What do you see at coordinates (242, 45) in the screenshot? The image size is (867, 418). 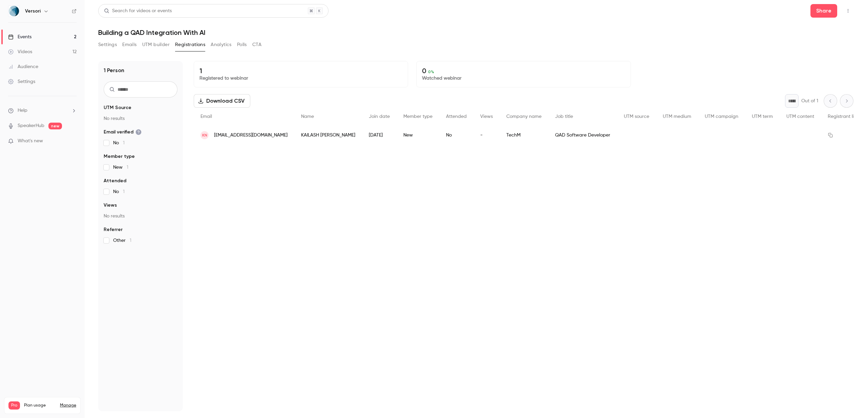 I see `button: Polls` at bounding box center [242, 45].